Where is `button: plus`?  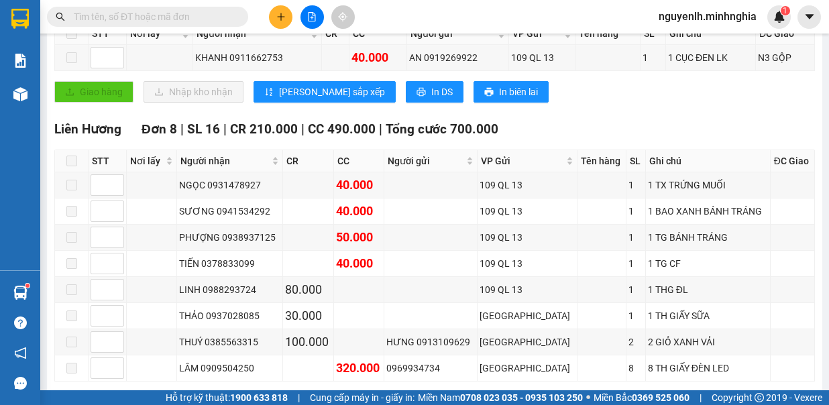 button: plus is located at coordinates (280, 17).